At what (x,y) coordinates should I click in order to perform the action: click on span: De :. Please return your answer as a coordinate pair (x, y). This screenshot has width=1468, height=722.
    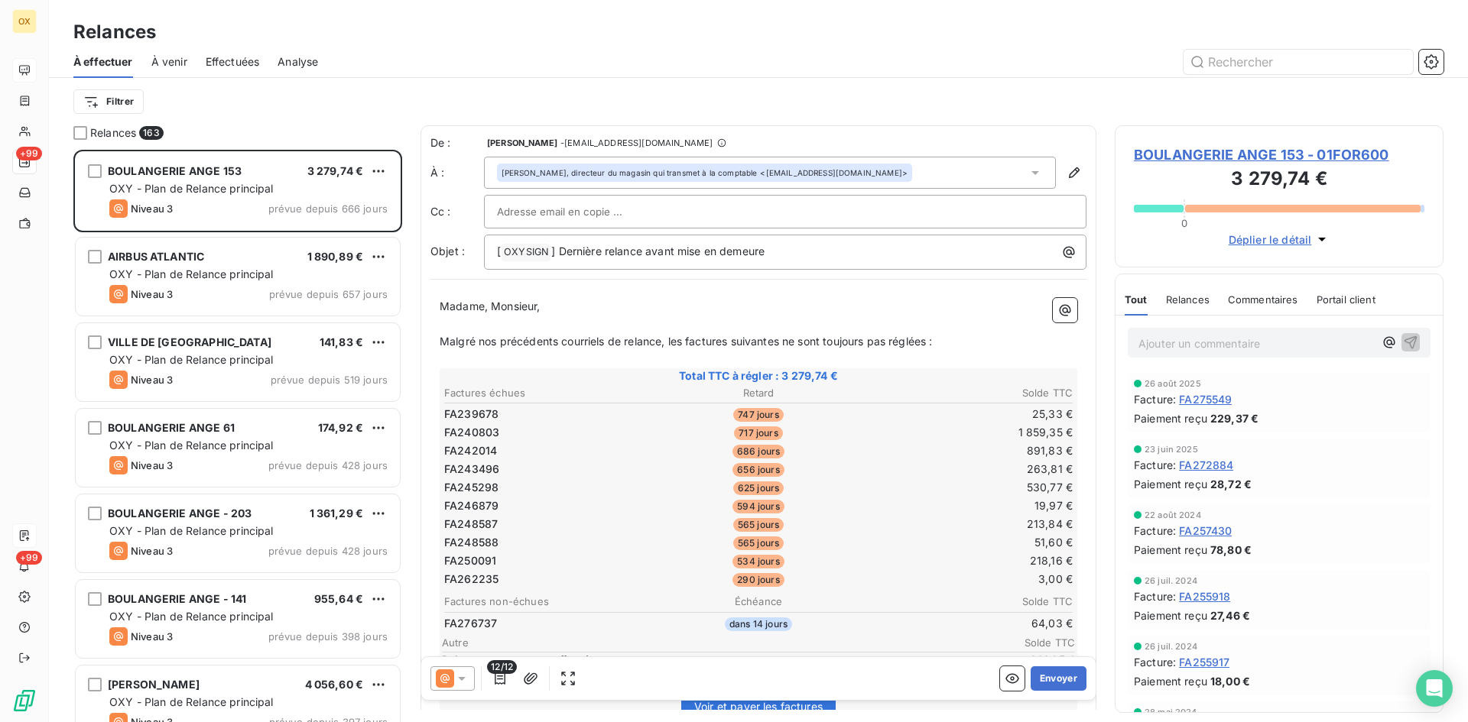
    Looking at the image, I should click on (457, 143).